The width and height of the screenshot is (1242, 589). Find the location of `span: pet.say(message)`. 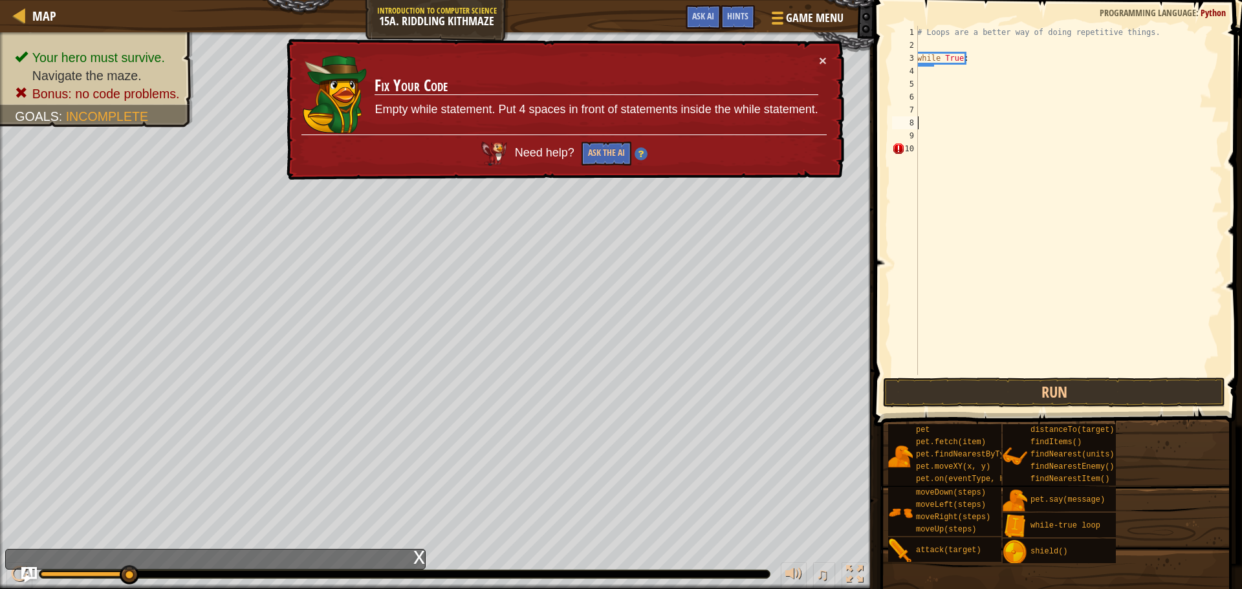

span: pet.say(message) is located at coordinates (1067, 500).